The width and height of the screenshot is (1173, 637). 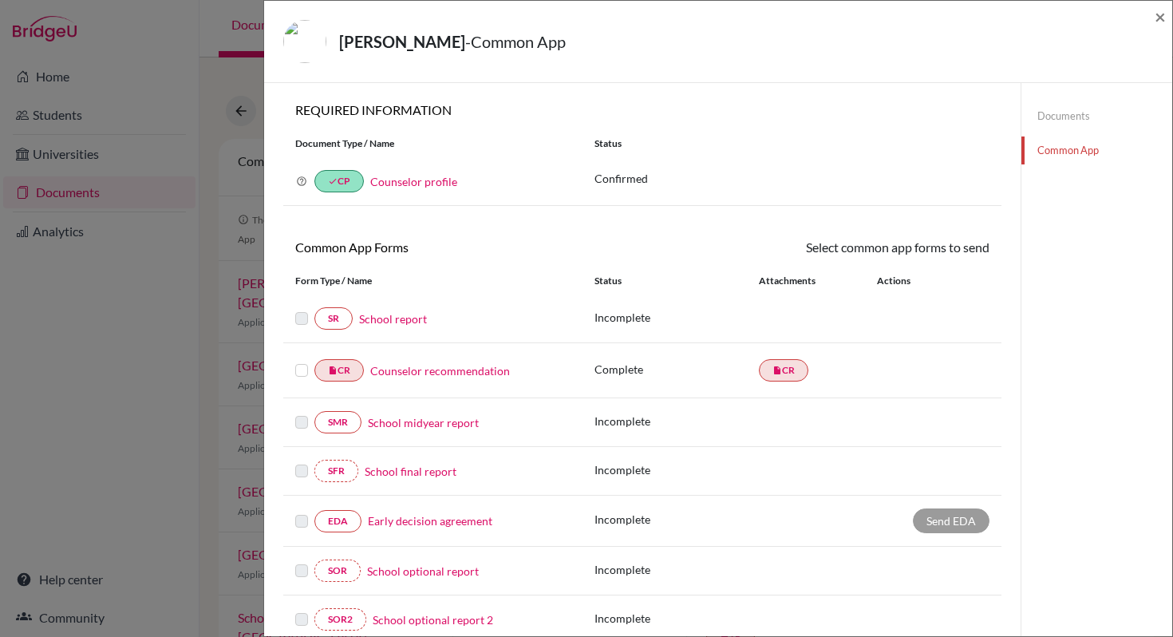 I want to click on p: Confirmed, so click(x=792, y=178).